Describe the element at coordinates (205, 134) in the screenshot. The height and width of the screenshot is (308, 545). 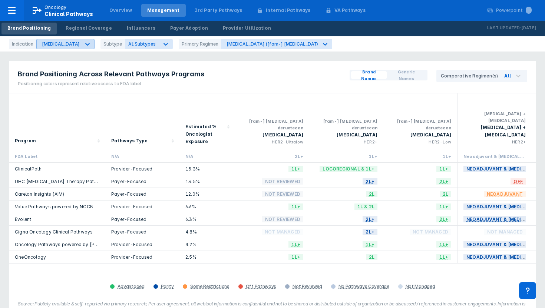
I see `div: Estimated % Oncologist Exposure` at that location.